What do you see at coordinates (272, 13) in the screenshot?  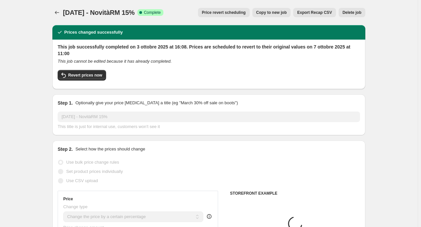 I see `span: Copy to new job` at bounding box center [272, 13].